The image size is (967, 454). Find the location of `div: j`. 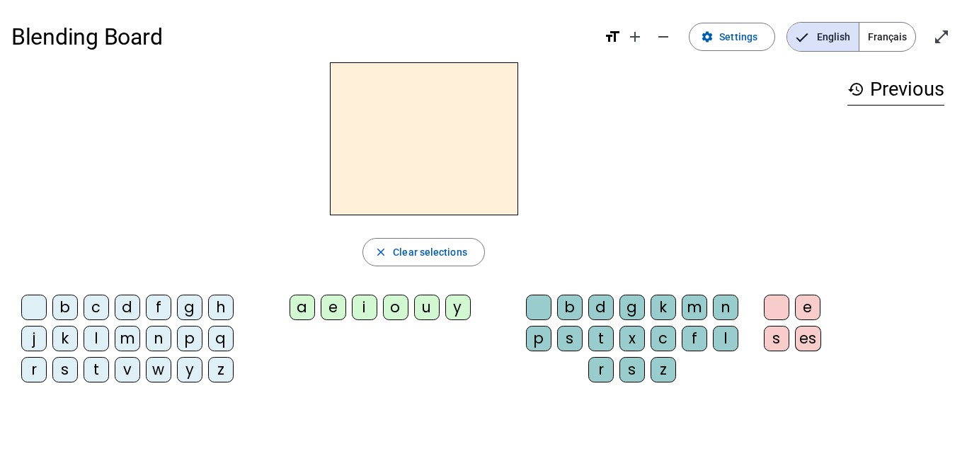

div: j is located at coordinates (34, 338).